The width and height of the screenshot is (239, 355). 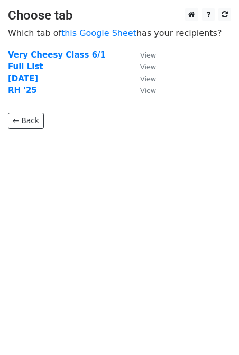 What do you see at coordinates (119, 33) in the screenshot?
I see `p: Which tab of has your recipients?` at bounding box center [119, 33].